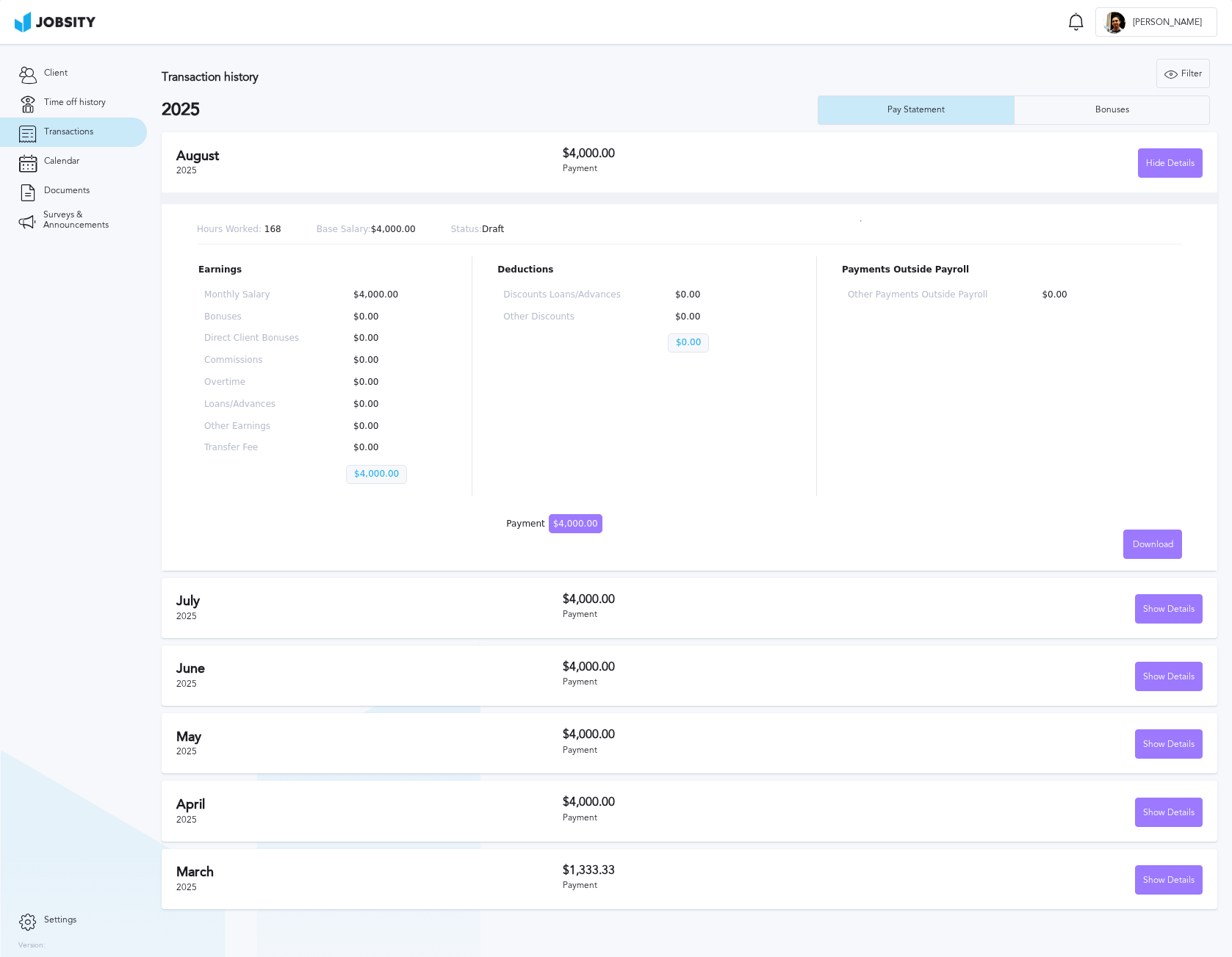 This screenshot has width=1232, height=957. What do you see at coordinates (723, 871) in the screenshot?
I see `h3: $1,333.33` at bounding box center [723, 871].